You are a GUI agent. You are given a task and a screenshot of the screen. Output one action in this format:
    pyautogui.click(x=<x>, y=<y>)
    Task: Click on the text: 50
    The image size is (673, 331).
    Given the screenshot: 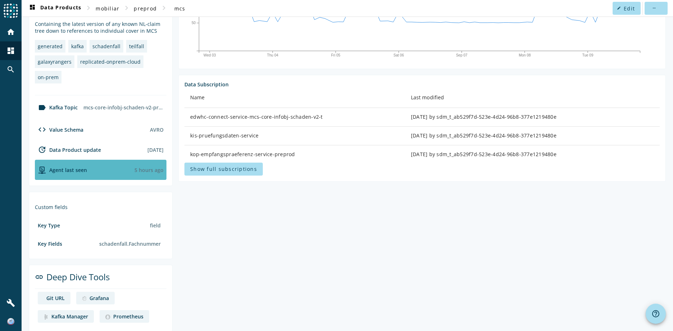 What is the action you would take?
    pyautogui.click(x=194, y=23)
    